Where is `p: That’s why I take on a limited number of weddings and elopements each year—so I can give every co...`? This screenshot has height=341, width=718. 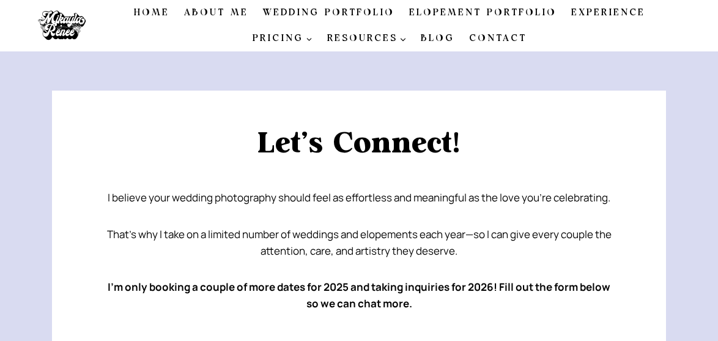 p: That’s why I take on a limited number of weddings and elopements each year—so I can give every co... is located at coordinates (359, 242).